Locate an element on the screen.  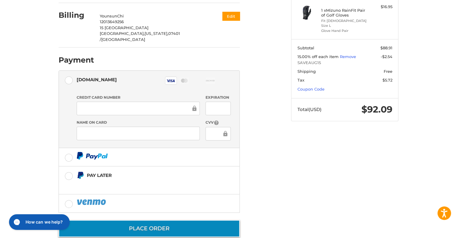
span: Shipping is located at coordinates (306, 71).